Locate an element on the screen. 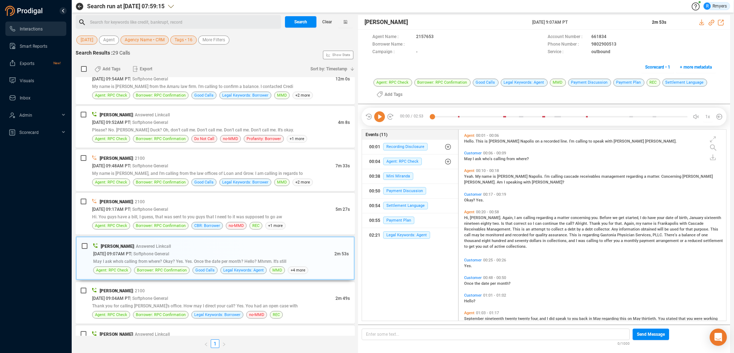 The image size is (734, 353). span: CBR: Borrower is located at coordinates (207, 225).